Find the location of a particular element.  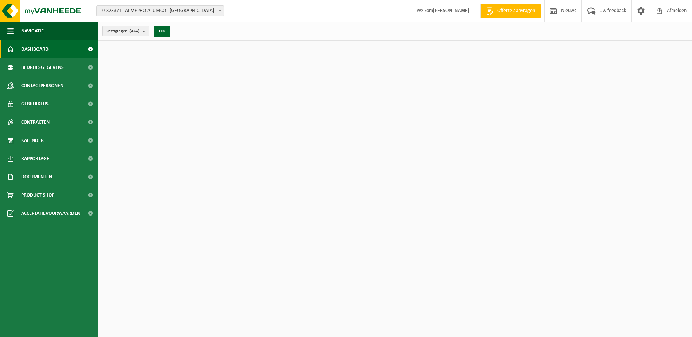

span: Rapportage is located at coordinates (35, 159).